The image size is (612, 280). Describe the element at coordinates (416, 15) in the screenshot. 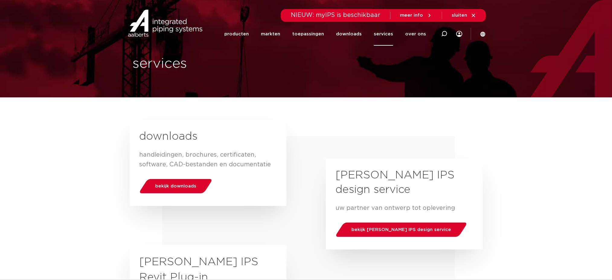

I see `a: meer info` at that location.